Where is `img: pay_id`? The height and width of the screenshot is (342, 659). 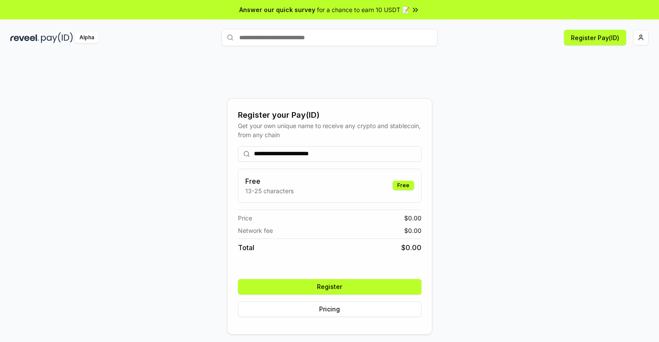
img: pay_id is located at coordinates (57, 38).